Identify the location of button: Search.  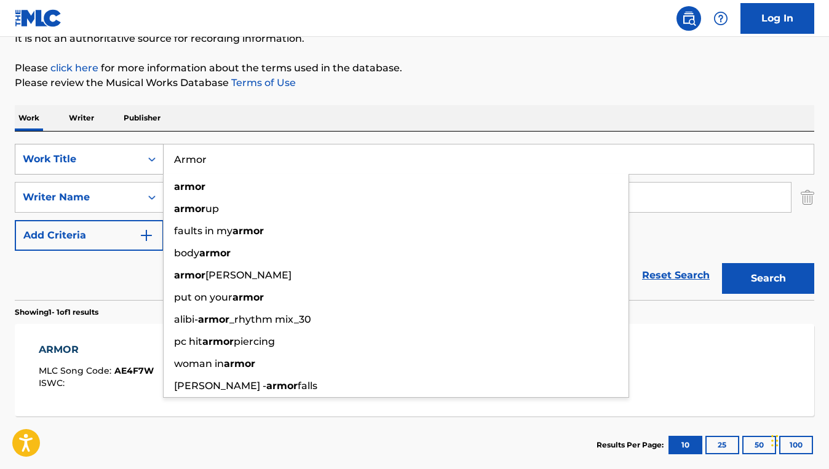
(768, 279).